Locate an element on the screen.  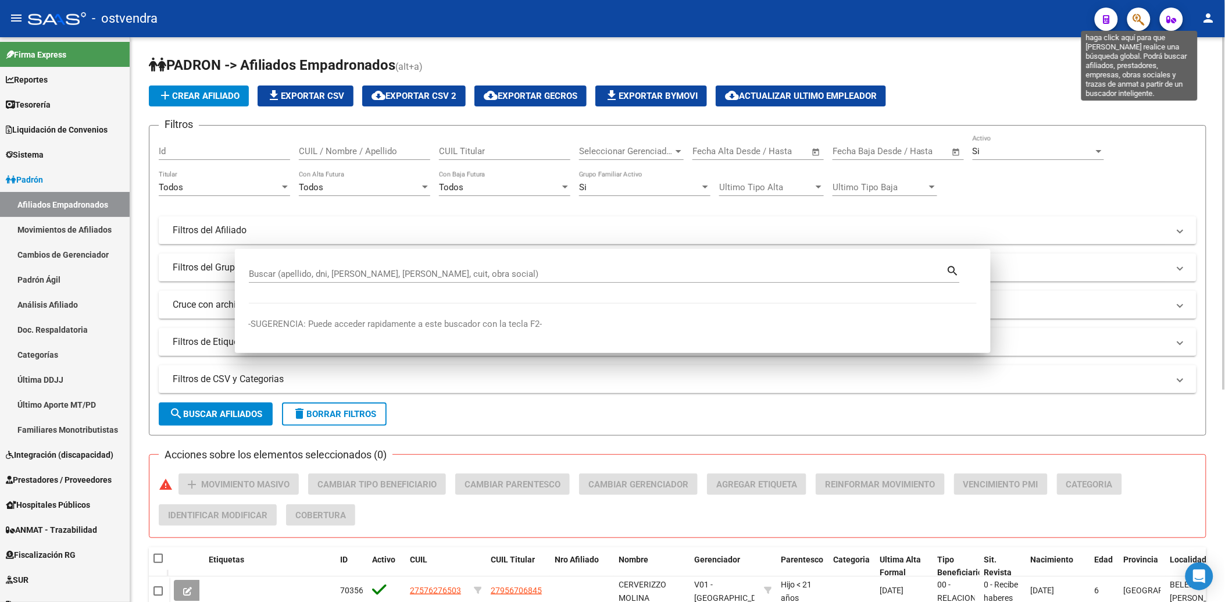
span: CUIL Titular is located at coordinates (513, 559).